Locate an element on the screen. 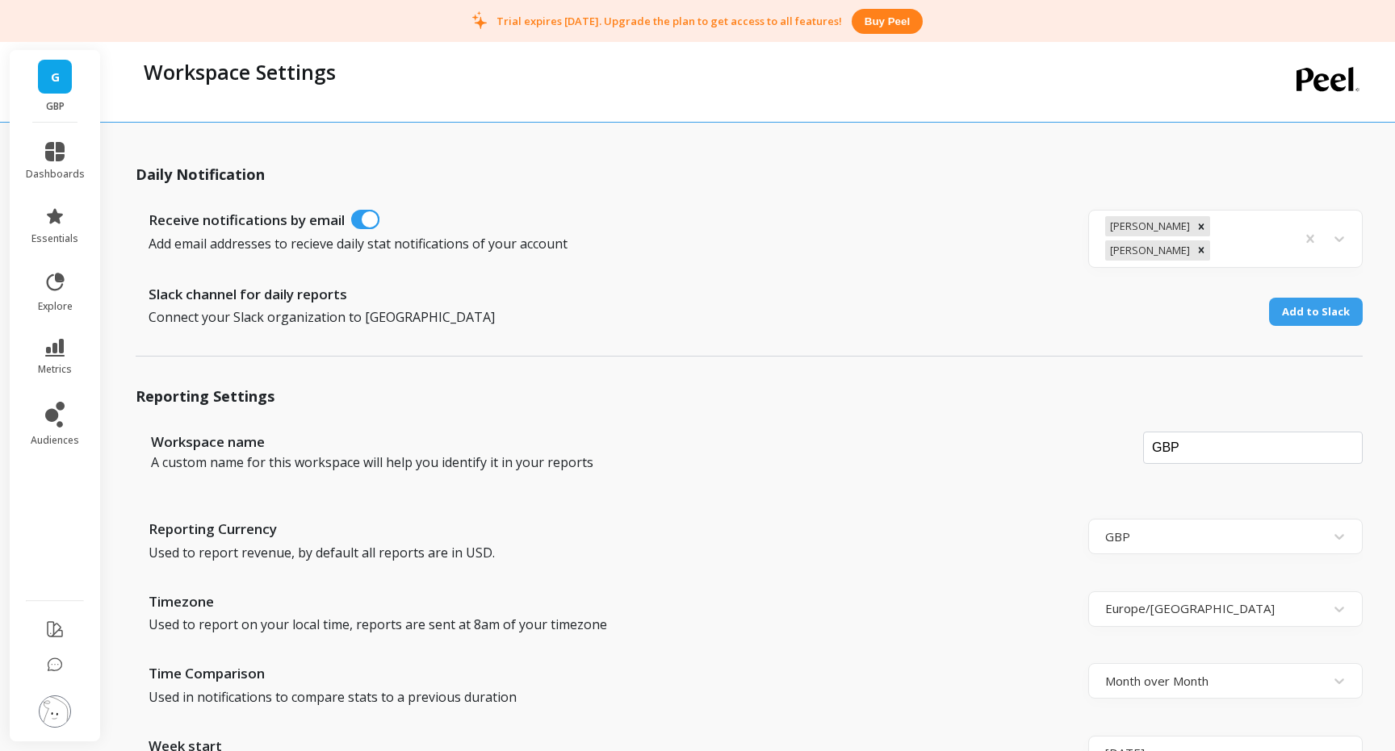 This screenshot has width=1395, height=751. span: dashboards is located at coordinates (55, 174).